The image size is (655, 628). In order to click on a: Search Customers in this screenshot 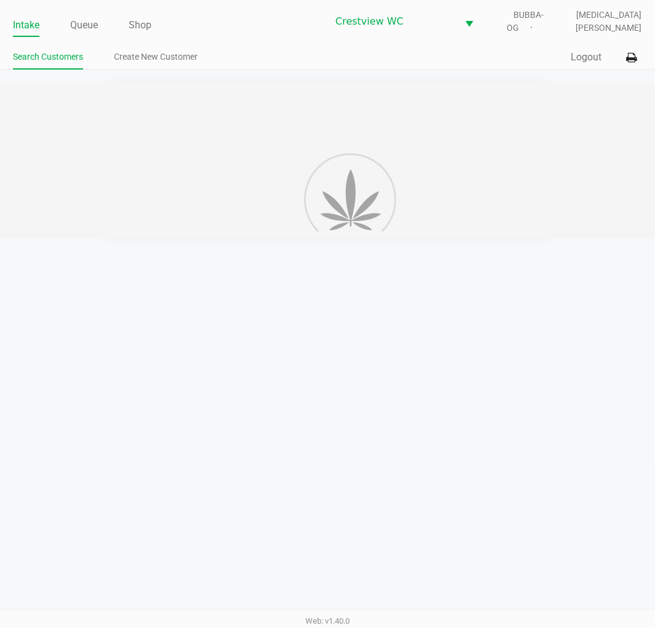, I will do `click(48, 57)`.